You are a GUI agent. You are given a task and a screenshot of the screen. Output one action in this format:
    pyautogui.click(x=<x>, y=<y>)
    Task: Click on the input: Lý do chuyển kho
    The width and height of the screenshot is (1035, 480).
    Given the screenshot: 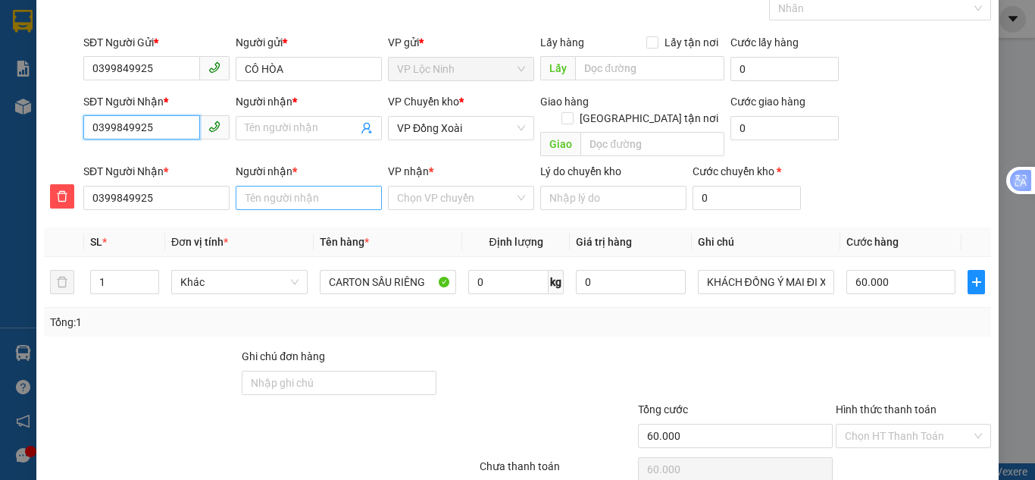 What is the action you would take?
    pyautogui.click(x=613, y=198)
    